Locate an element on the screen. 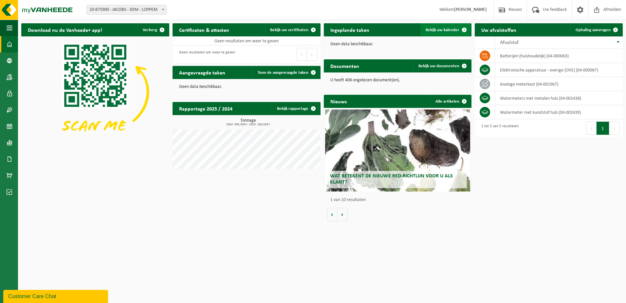 This screenshot has width=626, height=303. p: U heeft 406 ongelezen document(en). is located at coordinates (398, 80).